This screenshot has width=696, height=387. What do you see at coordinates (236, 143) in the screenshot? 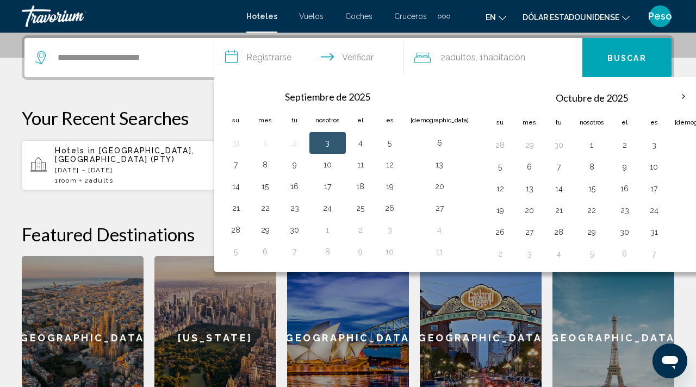
I see `button: Día 31` at bounding box center [236, 143].